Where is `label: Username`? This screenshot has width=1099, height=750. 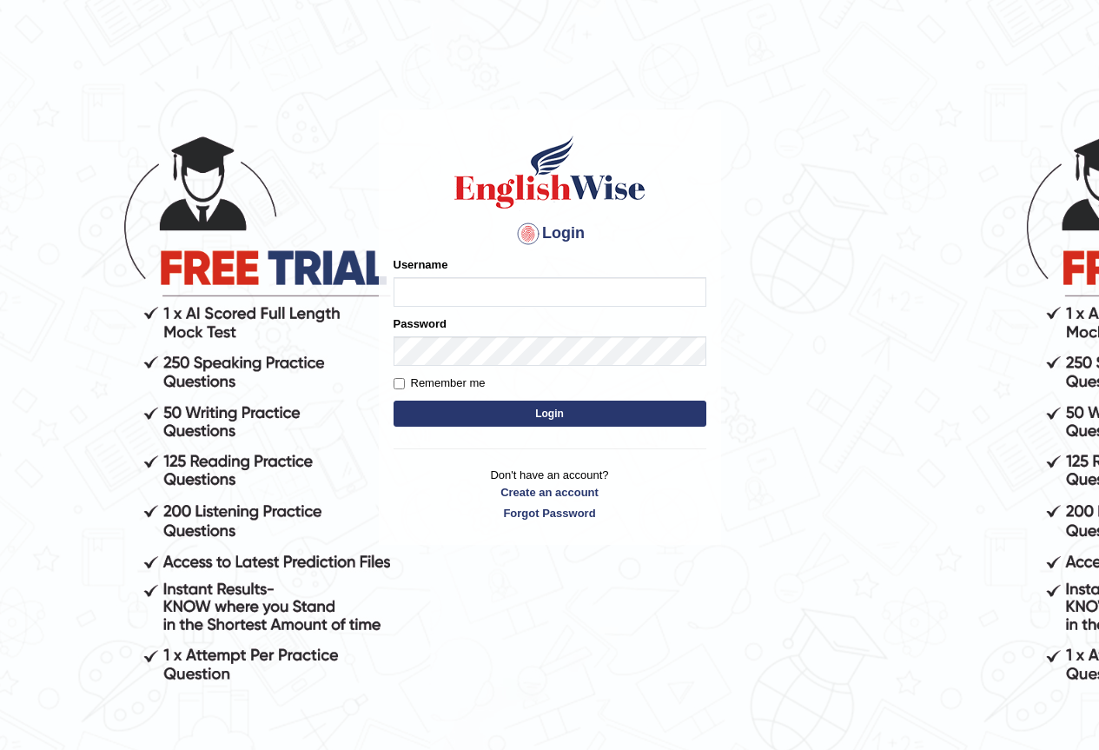
label: Username is located at coordinates (420, 264).